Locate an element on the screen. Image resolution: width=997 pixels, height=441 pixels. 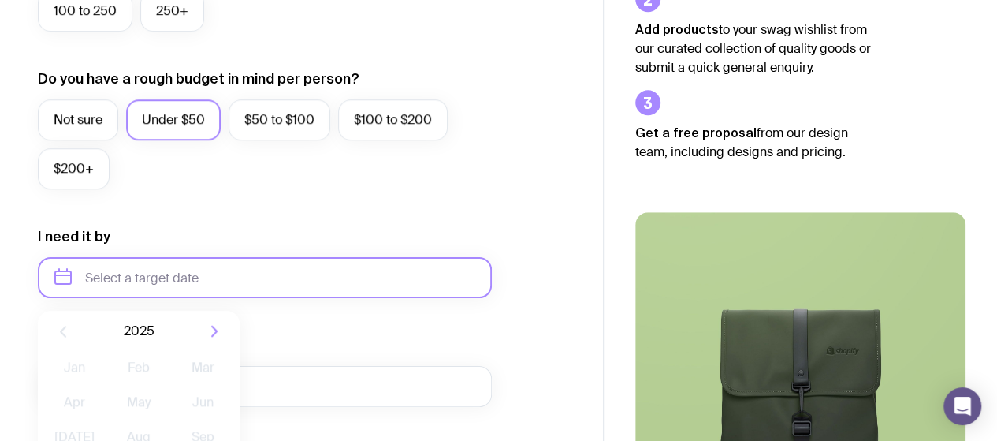
input: you@email.com is located at coordinates (265, 386).